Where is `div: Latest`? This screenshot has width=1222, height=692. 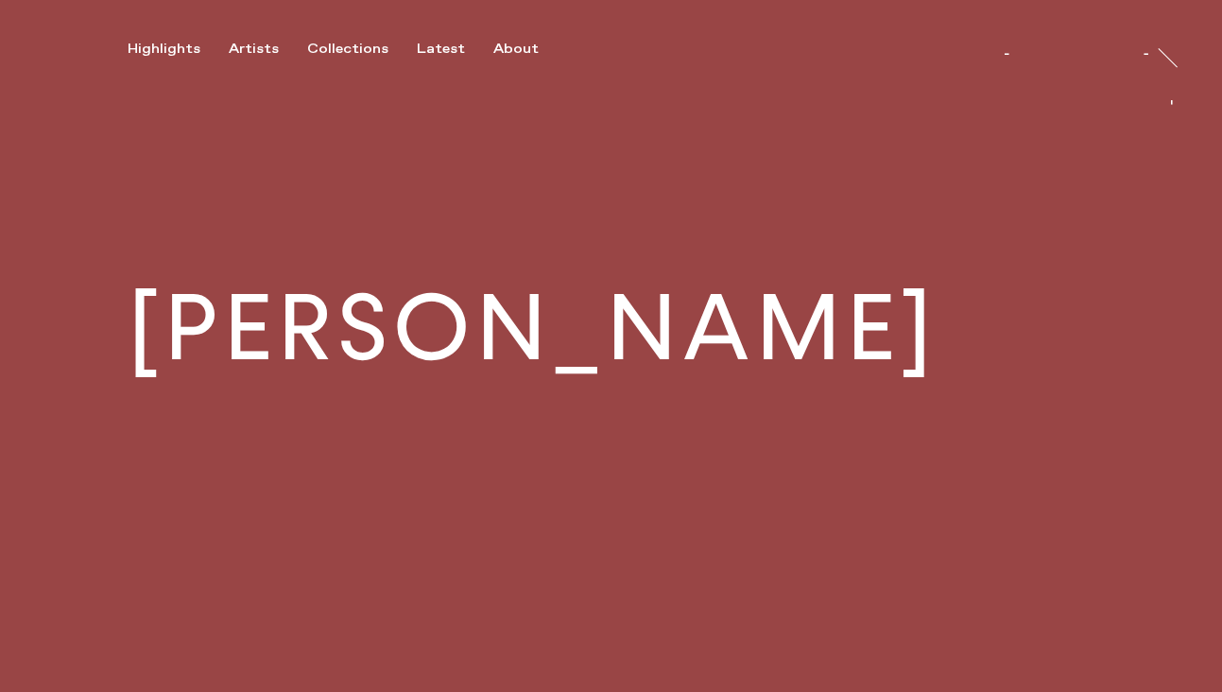 div: Latest is located at coordinates (440, 49).